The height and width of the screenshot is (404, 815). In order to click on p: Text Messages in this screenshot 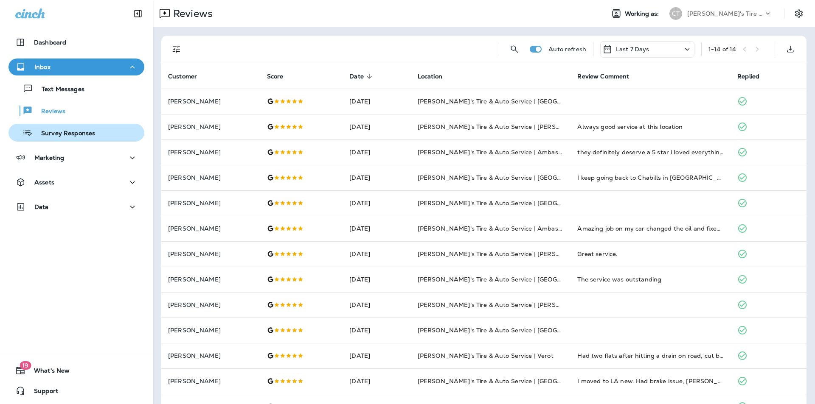, I will do `click(59, 90)`.